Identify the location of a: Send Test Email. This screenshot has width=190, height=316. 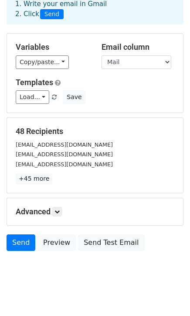
(111, 243).